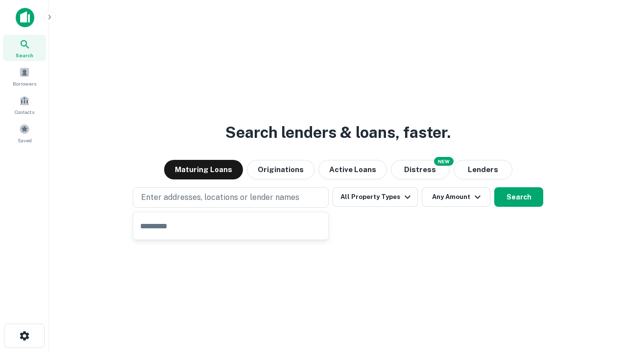 The image size is (627, 352). I want to click on a: Search, so click(24, 48).